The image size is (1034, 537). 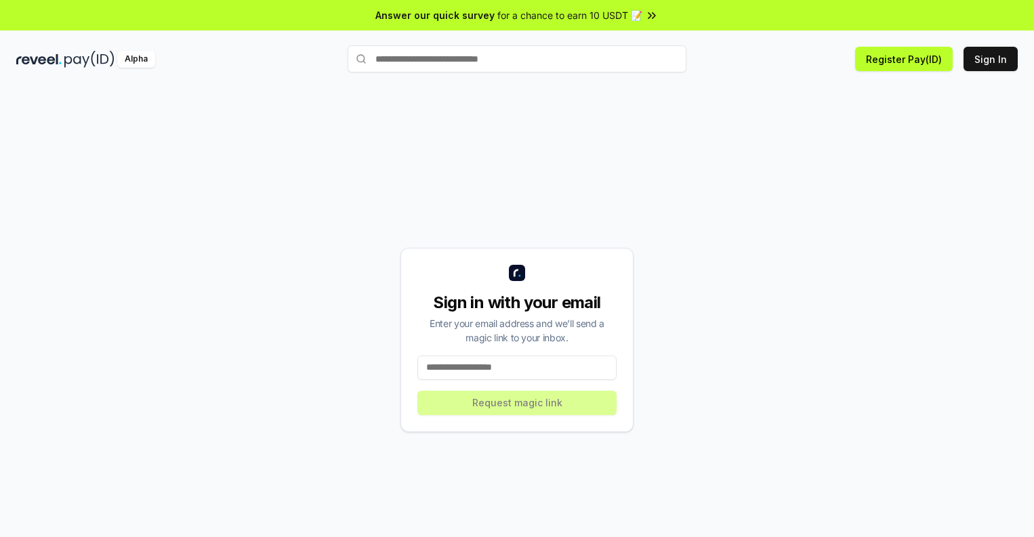 What do you see at coordinates (991, 59) in the screenshot?
I see `button: Sign In` at bounding box center [991, 59].